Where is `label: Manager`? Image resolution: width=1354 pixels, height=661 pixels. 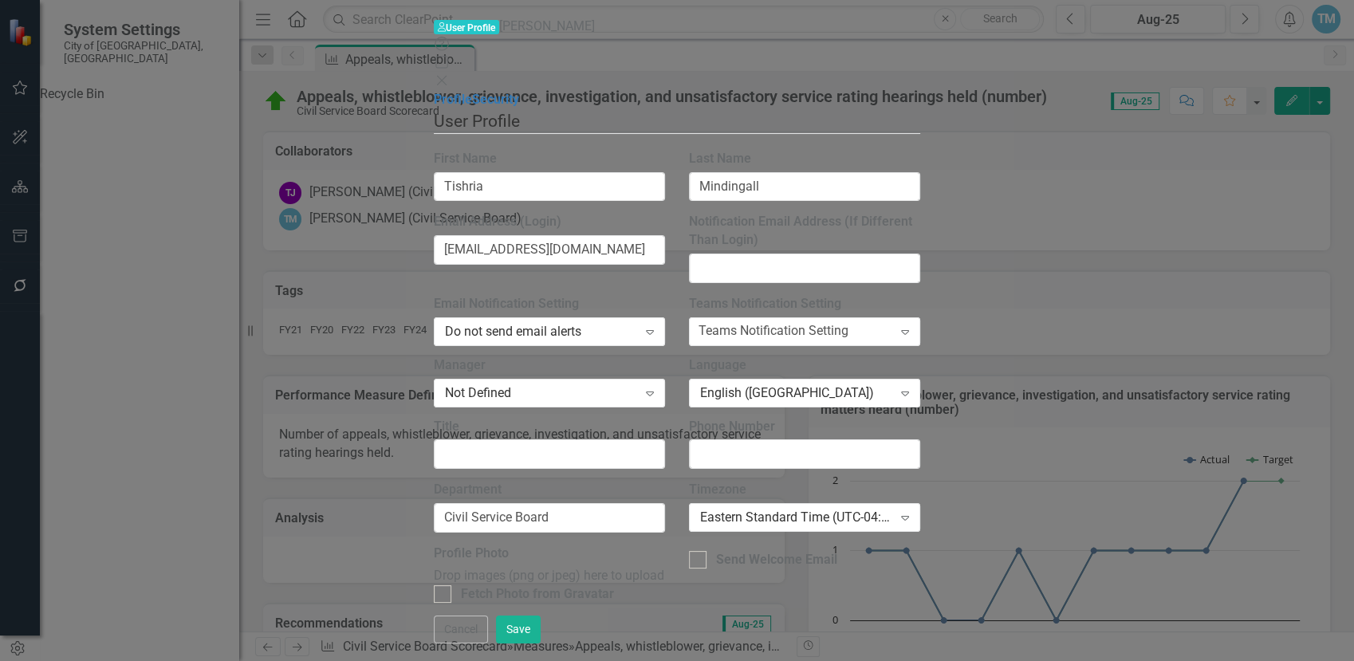
label: Manager is located at coordinates (550, 365).